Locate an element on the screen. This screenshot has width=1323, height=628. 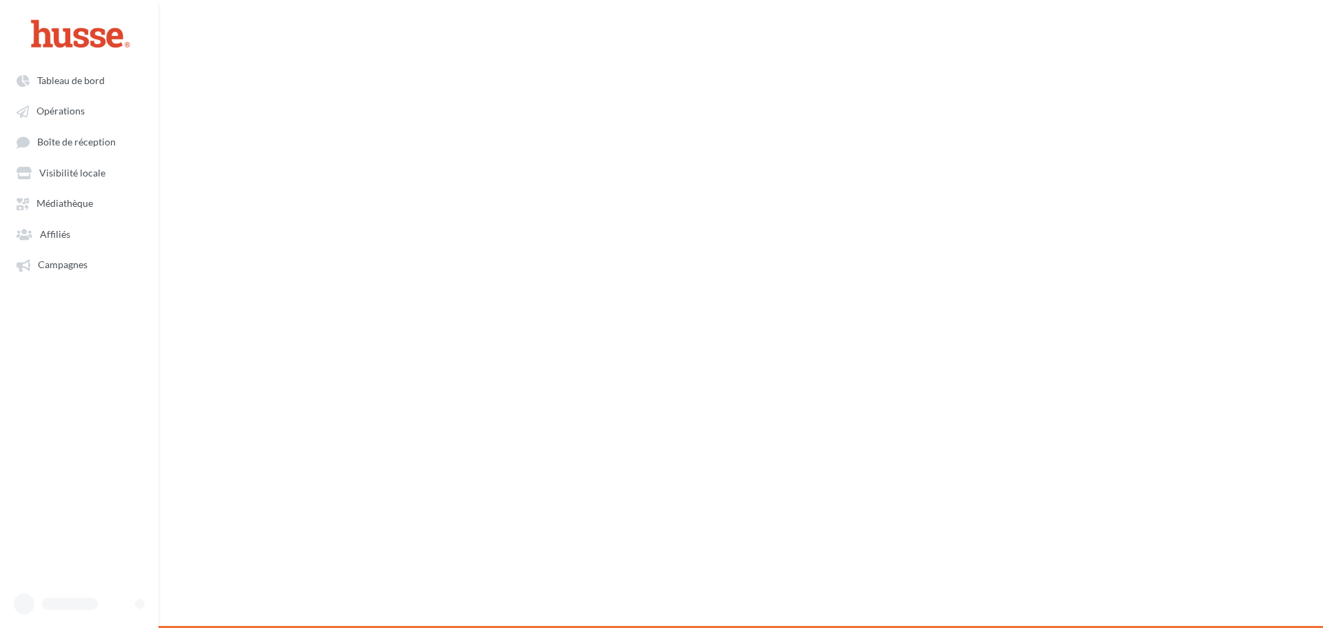
a: Affiliés is located at coordinates (79, 234).